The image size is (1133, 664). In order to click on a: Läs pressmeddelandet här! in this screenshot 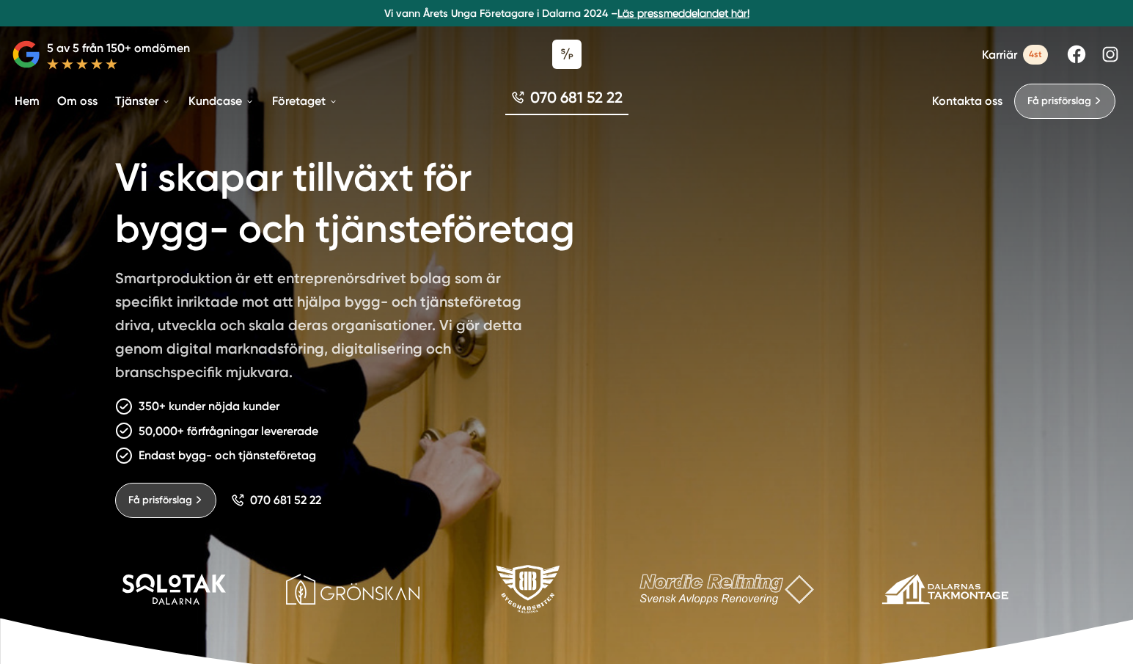, I will do `click(684, 13)`.